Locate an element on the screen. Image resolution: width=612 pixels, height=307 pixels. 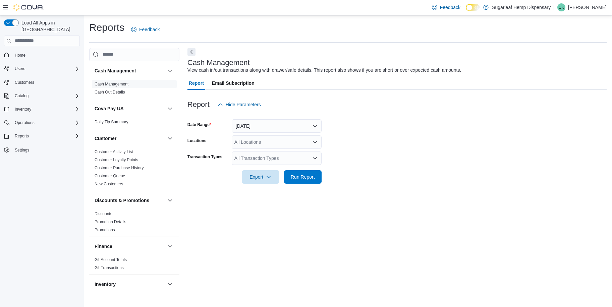
label: Transaction Types is located at coordinates (205, 157).